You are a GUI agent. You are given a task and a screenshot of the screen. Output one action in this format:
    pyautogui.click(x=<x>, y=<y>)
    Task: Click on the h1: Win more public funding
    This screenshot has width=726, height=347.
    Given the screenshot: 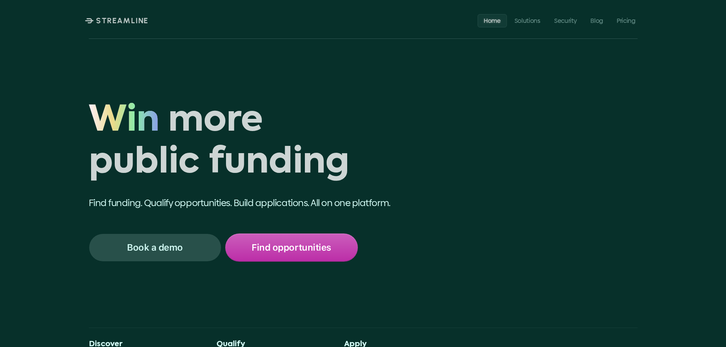 What is the action you would take?
    pyautogui.click(x=263, y=142)
    